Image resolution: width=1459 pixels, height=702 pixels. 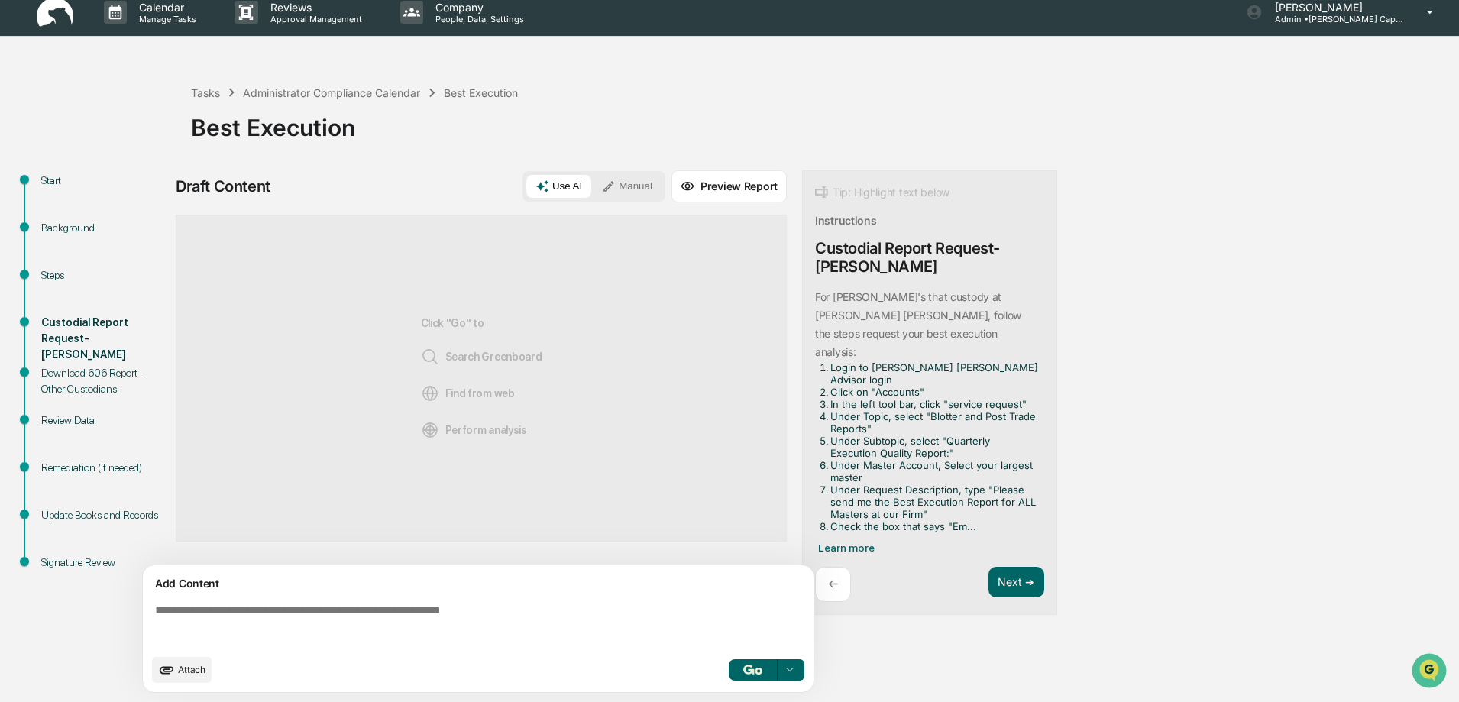 What do you see at coordinates (104, 275) in the screenshot?
I see `div: Steps` at bounding box center [104, 275].